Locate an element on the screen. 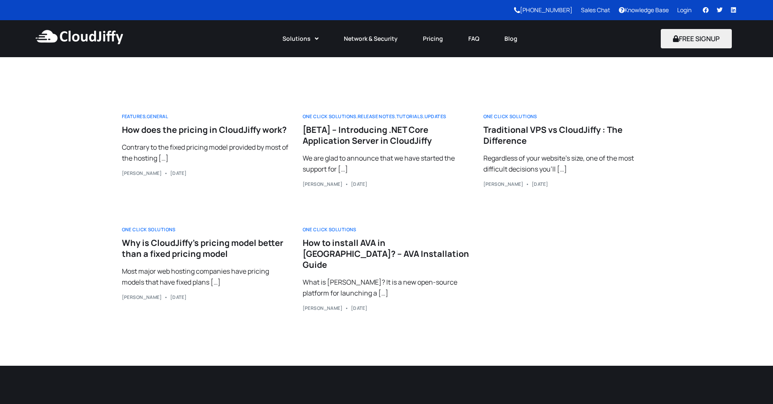 The image size is (773, 404). a: Solutions is located at coordinates (300, 39).